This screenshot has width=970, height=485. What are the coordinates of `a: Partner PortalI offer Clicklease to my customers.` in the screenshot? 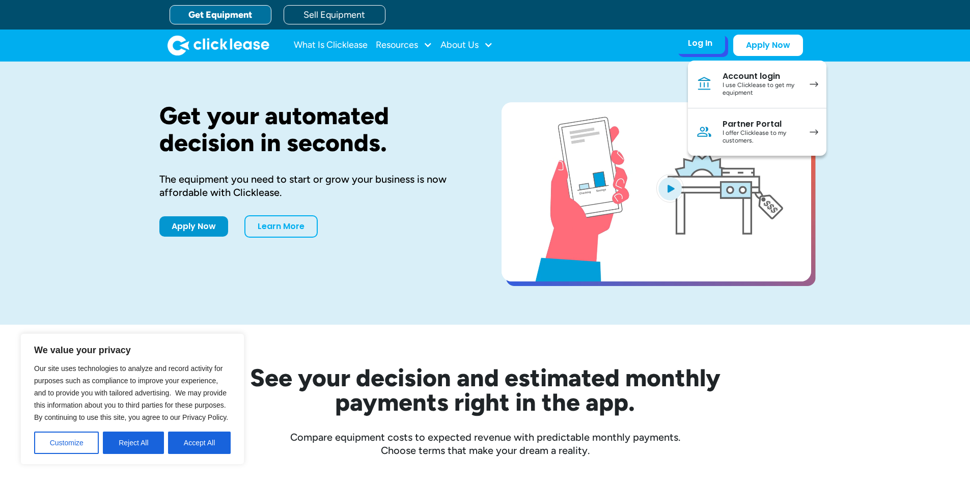 It's located at (757, 132).